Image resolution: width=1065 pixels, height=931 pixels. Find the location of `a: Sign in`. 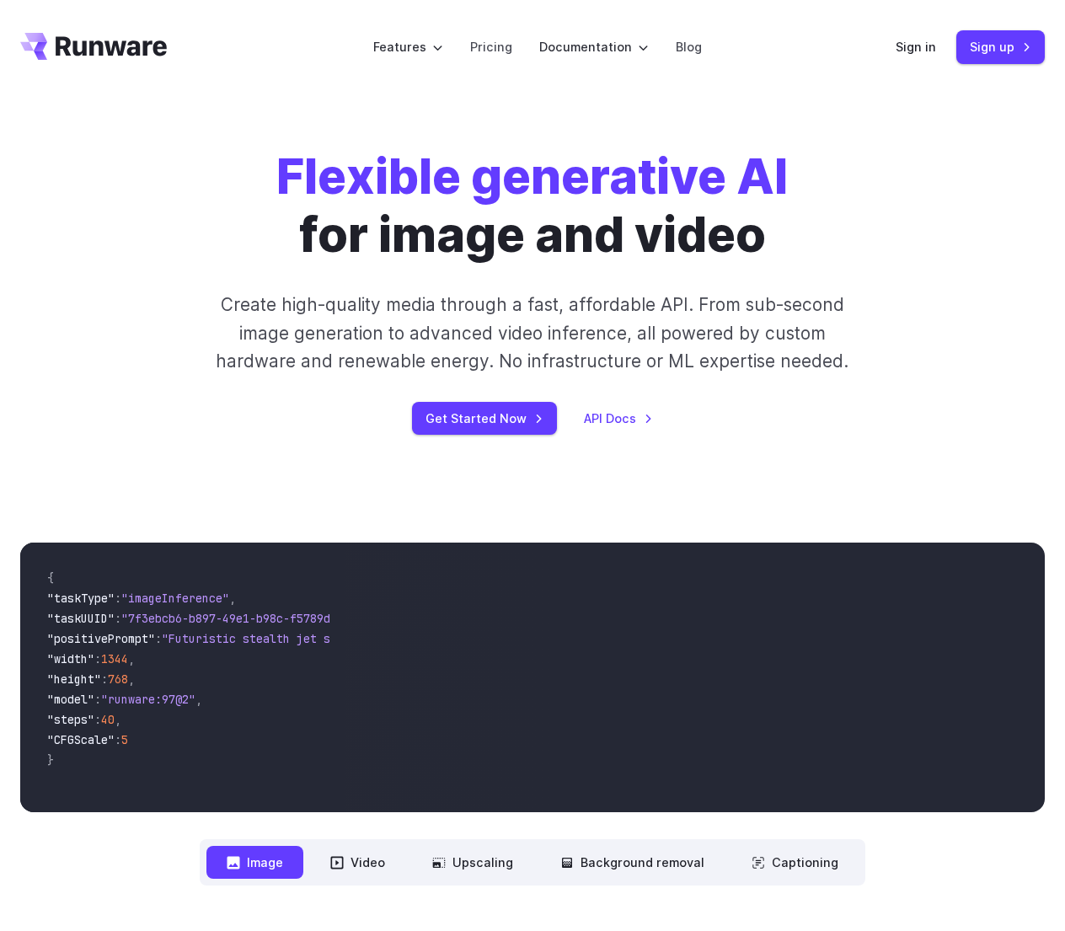

a: Sign in is located at coordinates (916, 46).